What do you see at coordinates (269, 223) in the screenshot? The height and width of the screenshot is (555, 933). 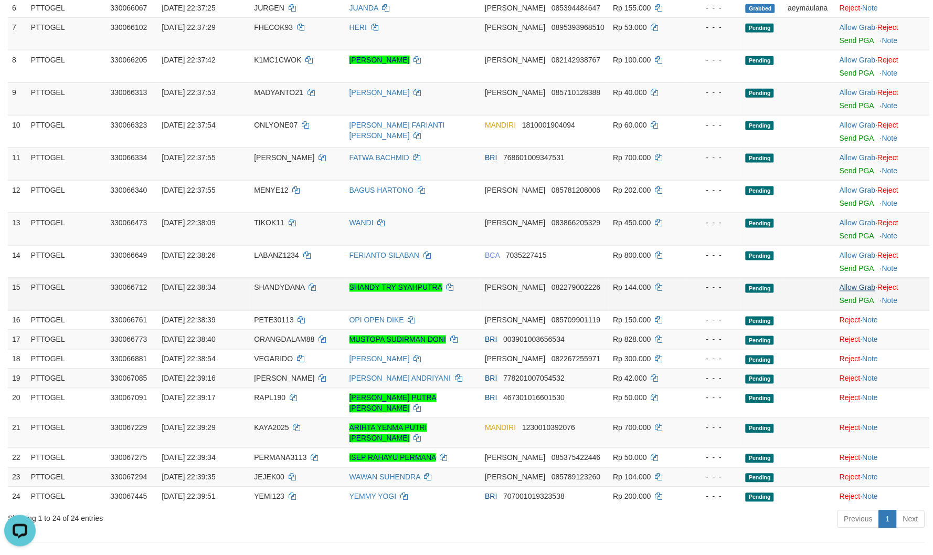 I see `span: TIKOK11` at bounding box center [269, 223].